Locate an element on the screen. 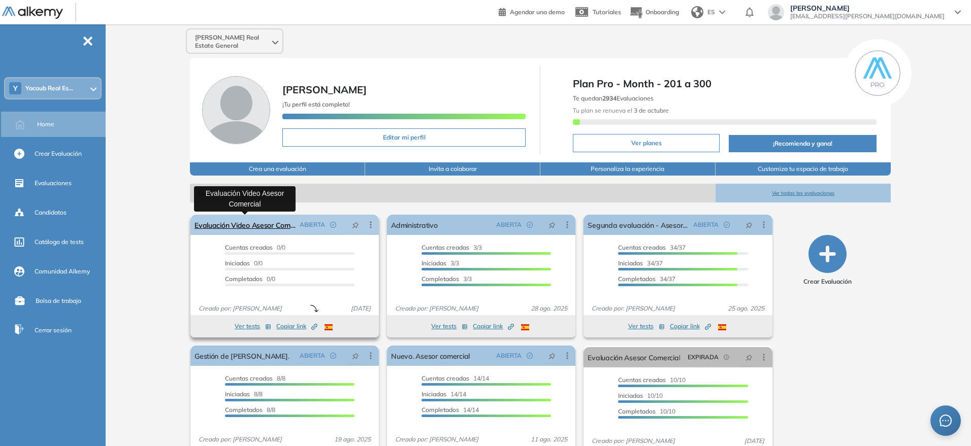  button: ¡Recomienda y gana! is located at coordinates (802, 144).